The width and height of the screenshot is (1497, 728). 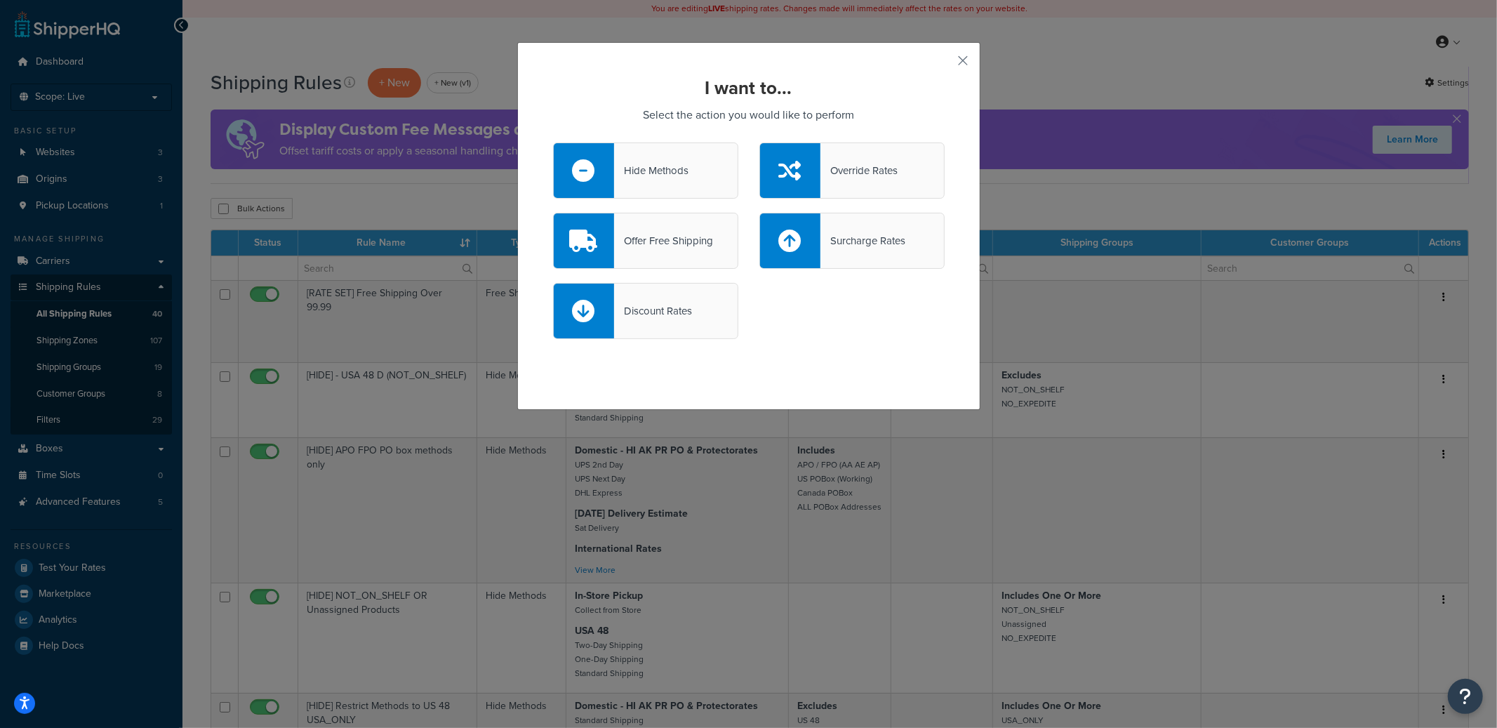 What do you see at coordinates (653, 311) in the screenshot?
I see `div: Discount Rates` at bounding box center [653, 311].